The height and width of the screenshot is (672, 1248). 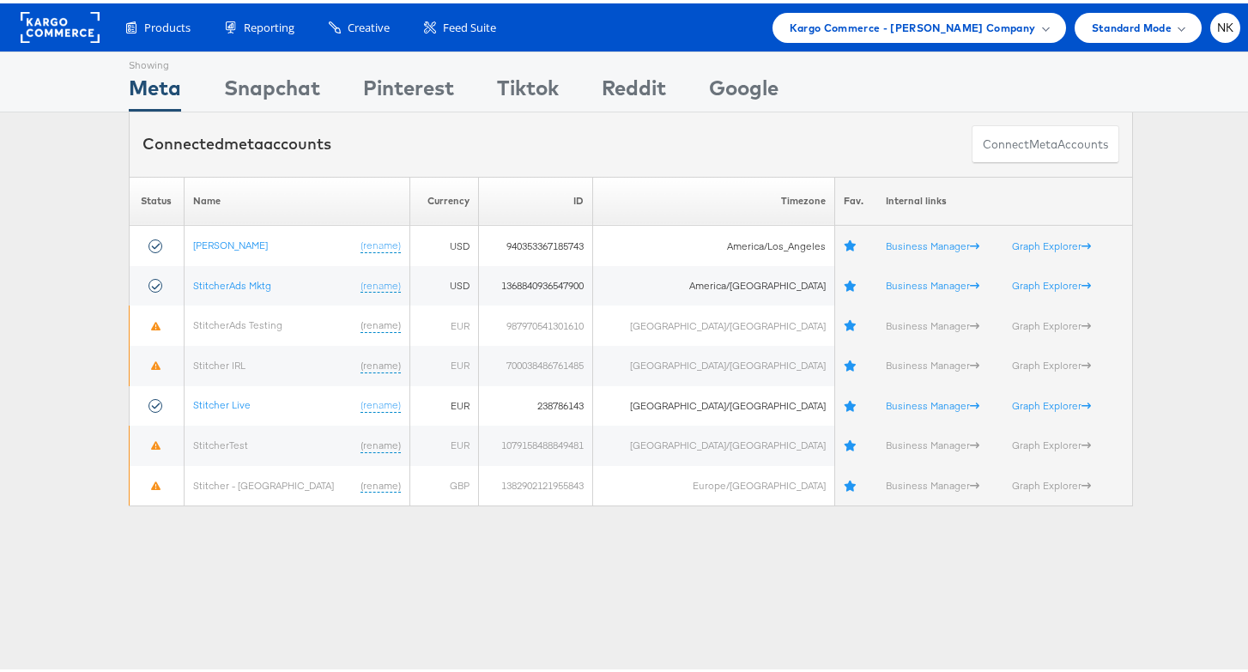 What do you see at coordinates (1132, 24) in the screenshot?
I see `span: Standard Mode` at bounding box center [1132, 24].